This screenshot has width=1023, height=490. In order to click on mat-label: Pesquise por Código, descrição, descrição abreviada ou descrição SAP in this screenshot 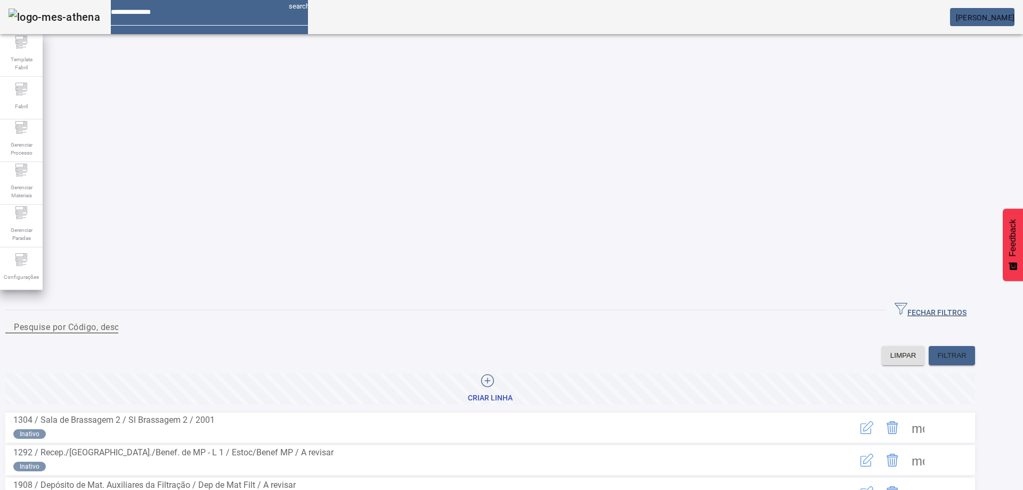, I will do `click(155, 326)`.